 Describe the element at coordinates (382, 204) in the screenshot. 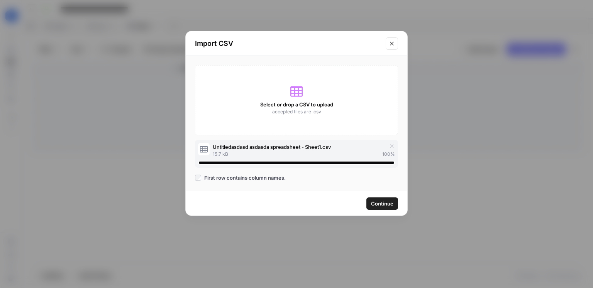

I see `span: Continue` at that location.